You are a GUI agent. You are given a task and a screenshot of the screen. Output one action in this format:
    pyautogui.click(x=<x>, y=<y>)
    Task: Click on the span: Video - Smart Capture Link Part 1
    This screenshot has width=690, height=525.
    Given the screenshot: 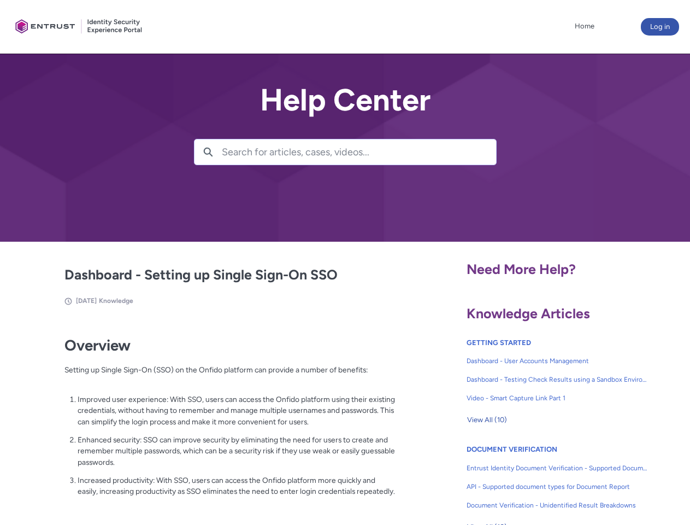 What is the action you would take?
    pyautogui.click(x=558, y=398)
    